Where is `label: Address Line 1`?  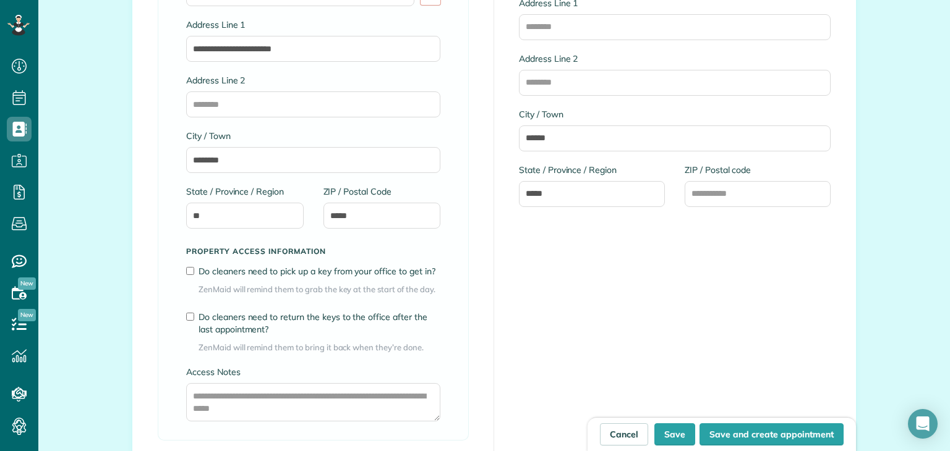 label: Address Line 1 is located at coordinates (313, 25).